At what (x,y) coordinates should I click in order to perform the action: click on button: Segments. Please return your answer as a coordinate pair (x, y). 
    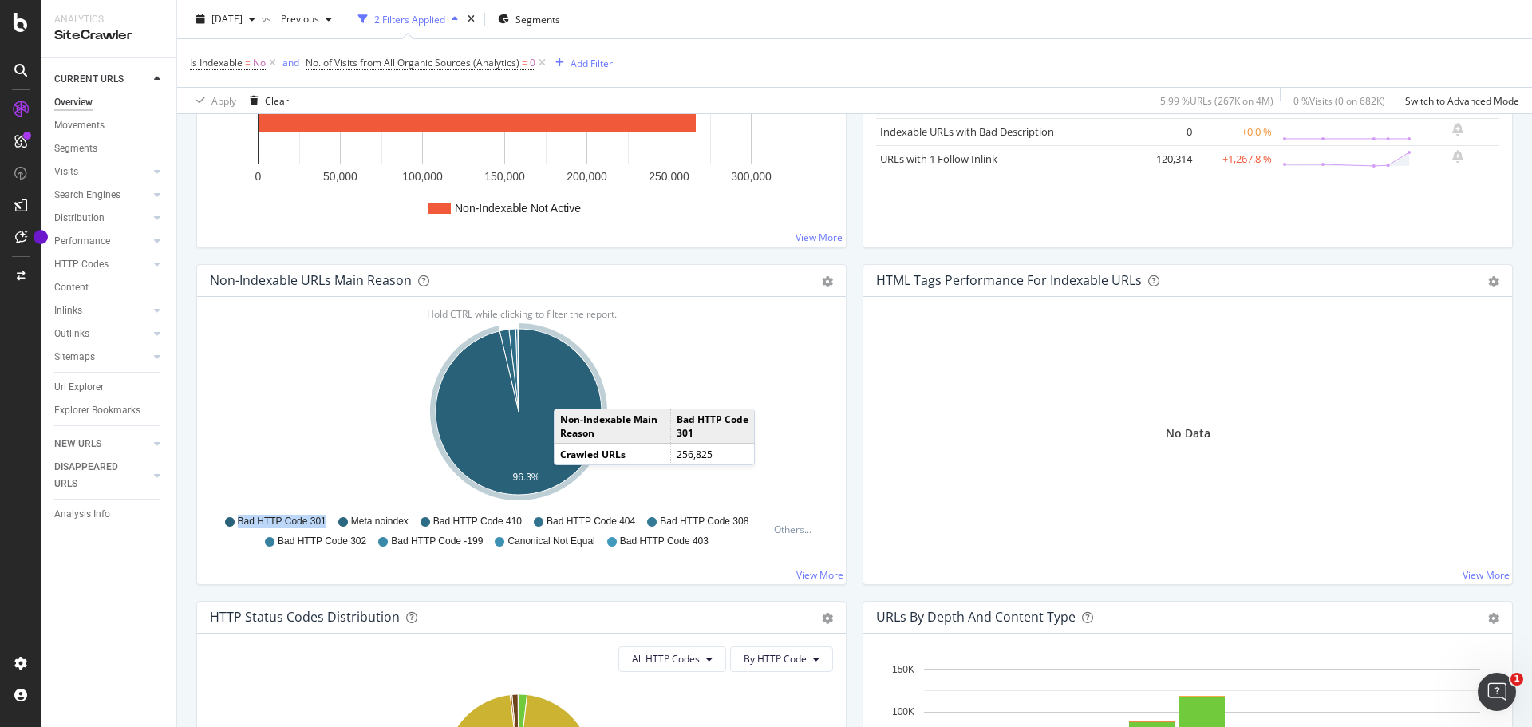
    Looking at the image, I should click on (529, 19).